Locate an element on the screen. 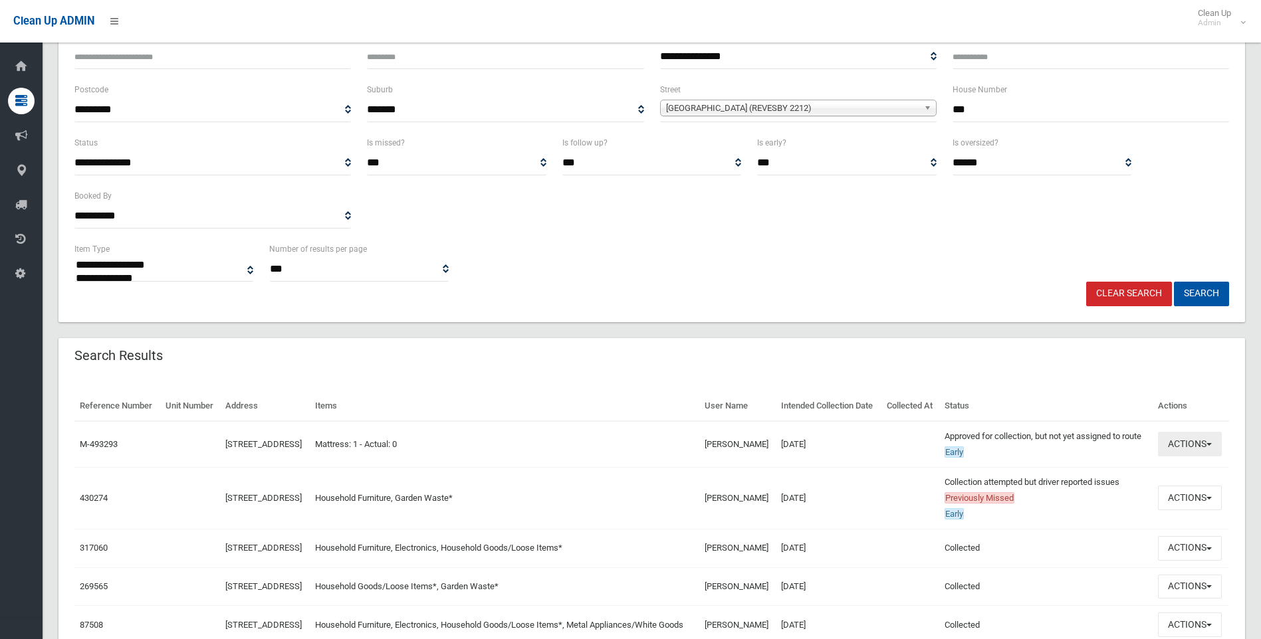 Image resolution: width=1261 pixels, height=639 pixels. td: Household Furniture, Electronics, Household Goods/Loose Items* is located at coordinates (504, 548).